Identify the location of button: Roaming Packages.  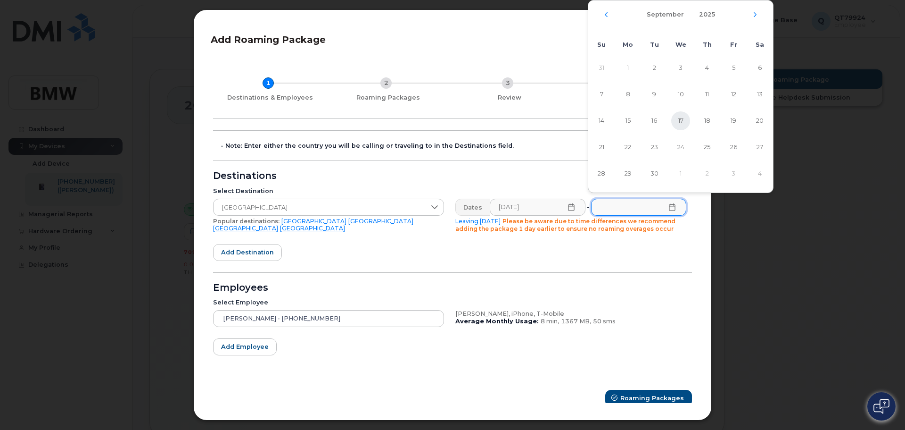
(649, 398).